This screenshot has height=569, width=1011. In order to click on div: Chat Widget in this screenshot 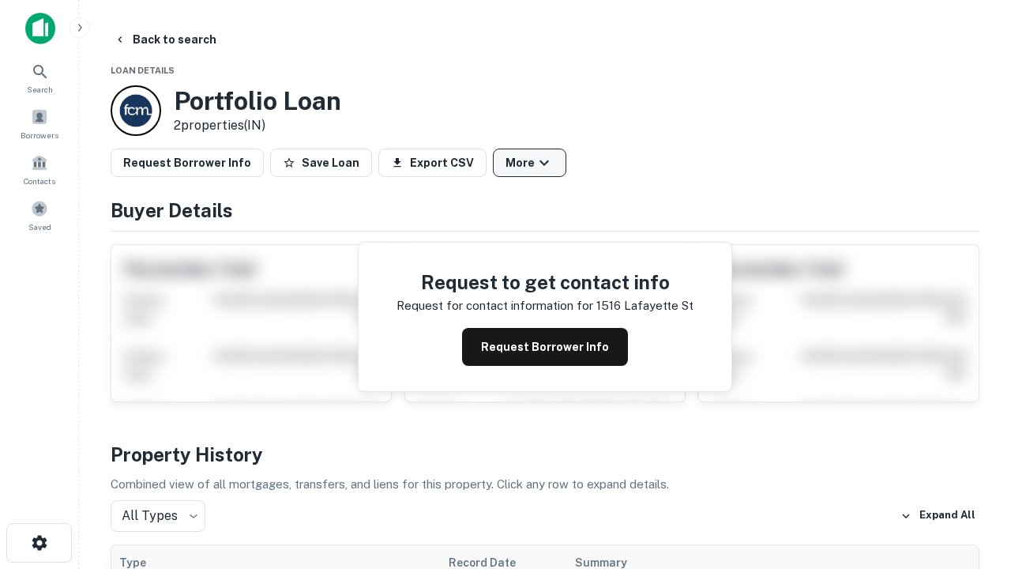, I will do `click(972, 430)`.